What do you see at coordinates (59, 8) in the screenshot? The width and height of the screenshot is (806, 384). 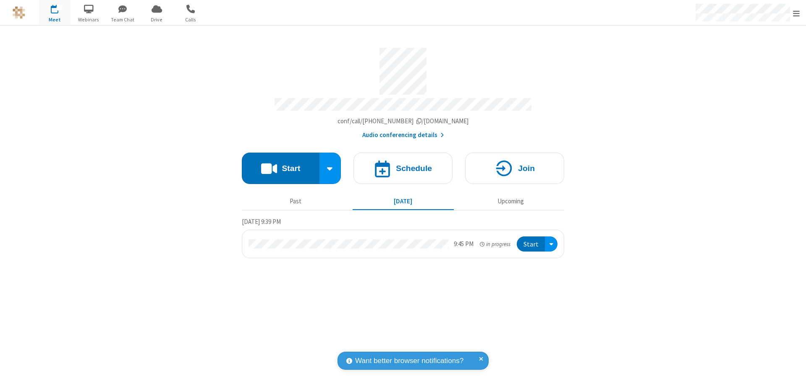 I see `div: 1` at bounding box center [59, 8].